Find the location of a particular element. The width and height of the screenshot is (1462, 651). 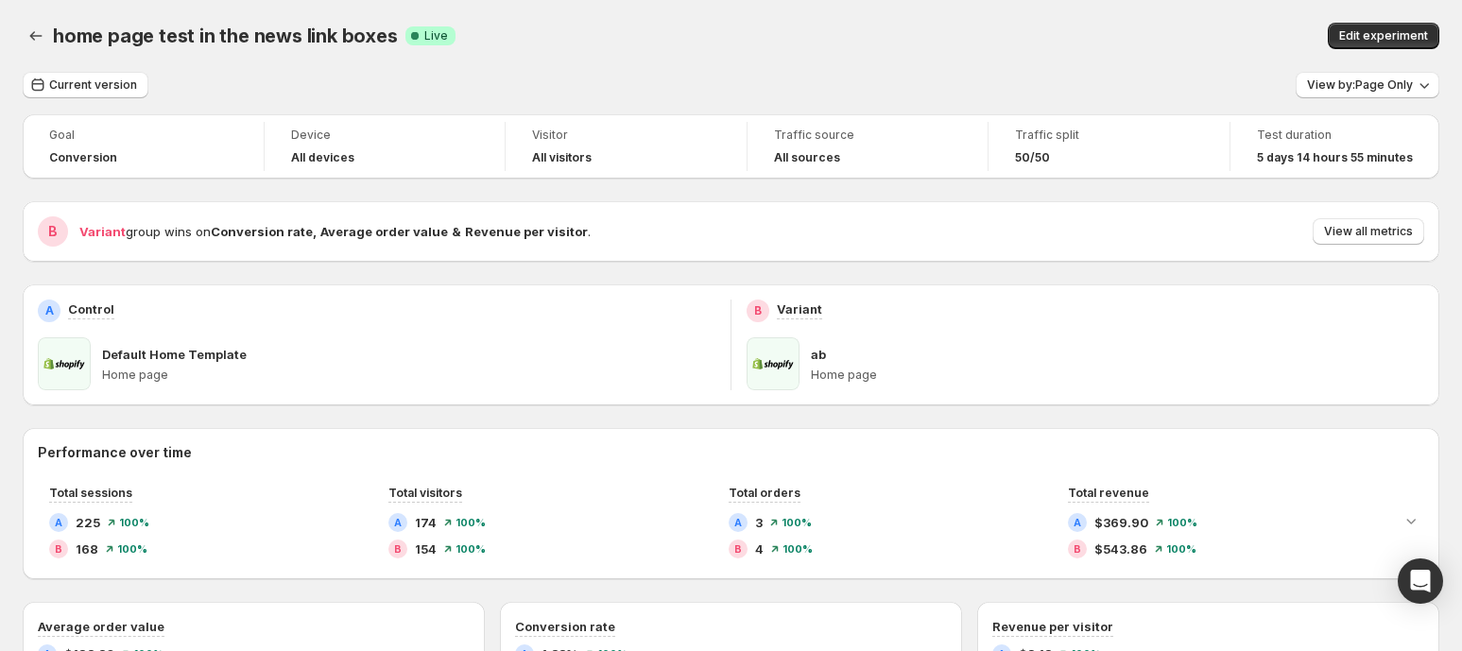

a: DeviceAll devices is located at coordinates (385, 146).